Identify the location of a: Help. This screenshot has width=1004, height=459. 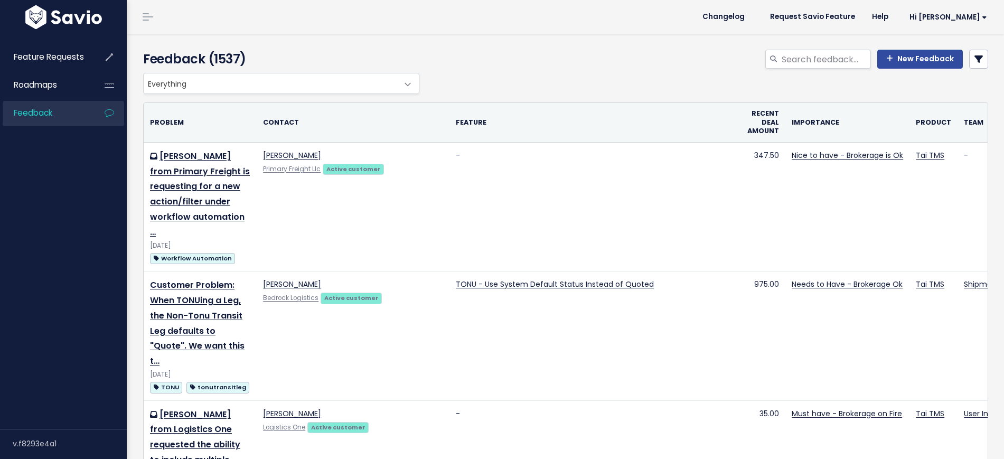
(880, 17).